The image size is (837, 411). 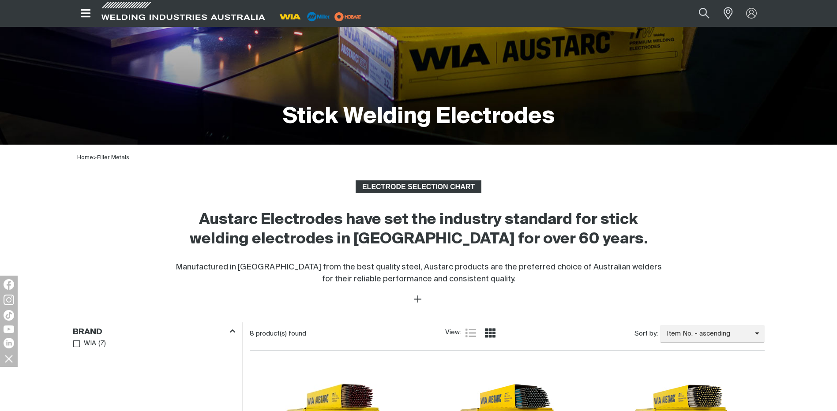 What do you see at coordinates (419, 230) in the screenshot?
I see `h2: Austarc Electrodes have set the industry standard for stick welding electrodes in [GEOGRAPHIC_DAT...` at bounding box center [419, 230].